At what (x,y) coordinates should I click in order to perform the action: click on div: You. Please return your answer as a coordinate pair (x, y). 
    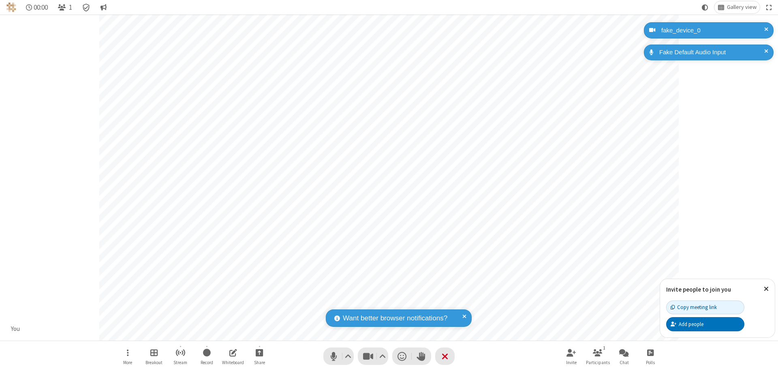
    Looking at the image, I should click on (15, 329).